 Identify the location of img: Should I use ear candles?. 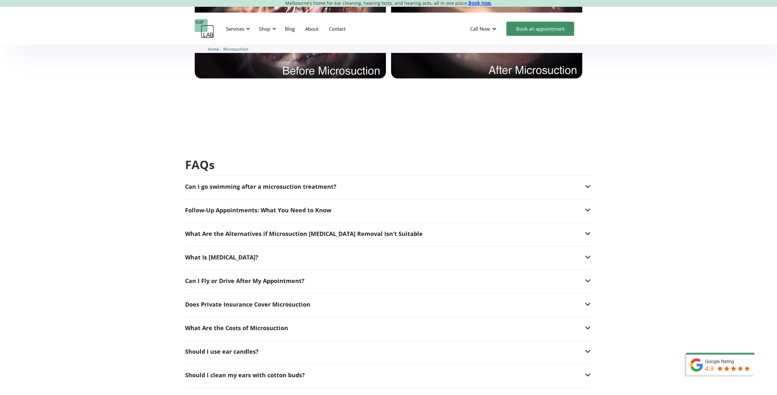
(587, 352).